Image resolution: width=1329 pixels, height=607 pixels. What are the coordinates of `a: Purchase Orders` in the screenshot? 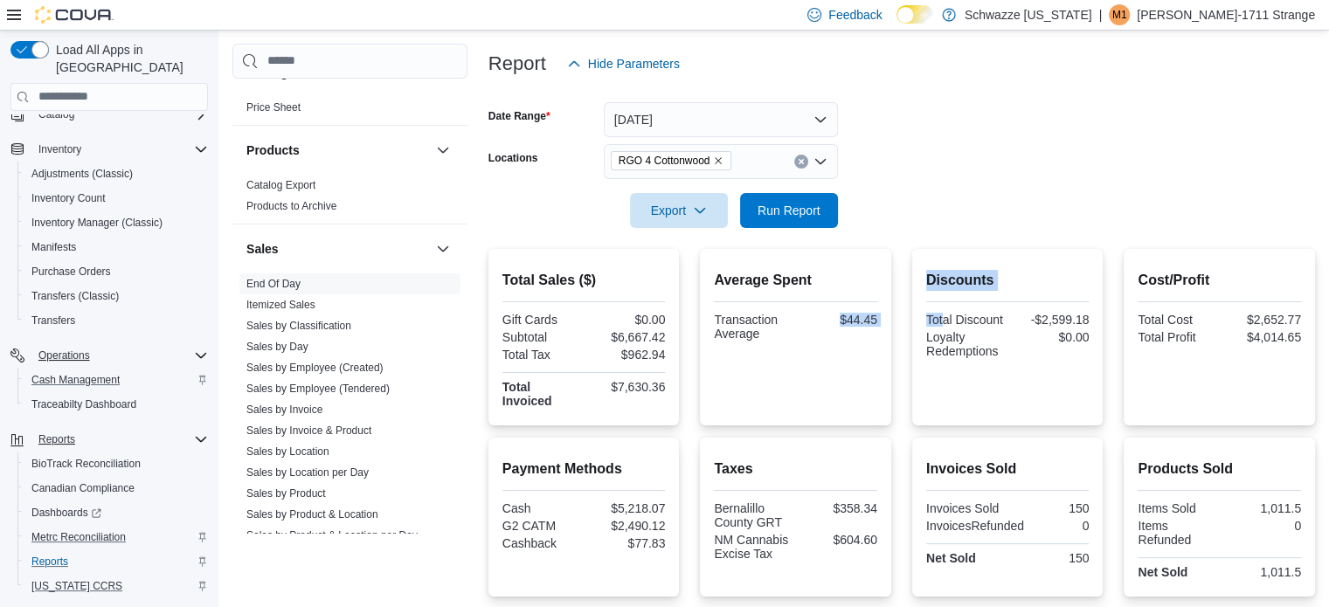 It's located at (71, 272).